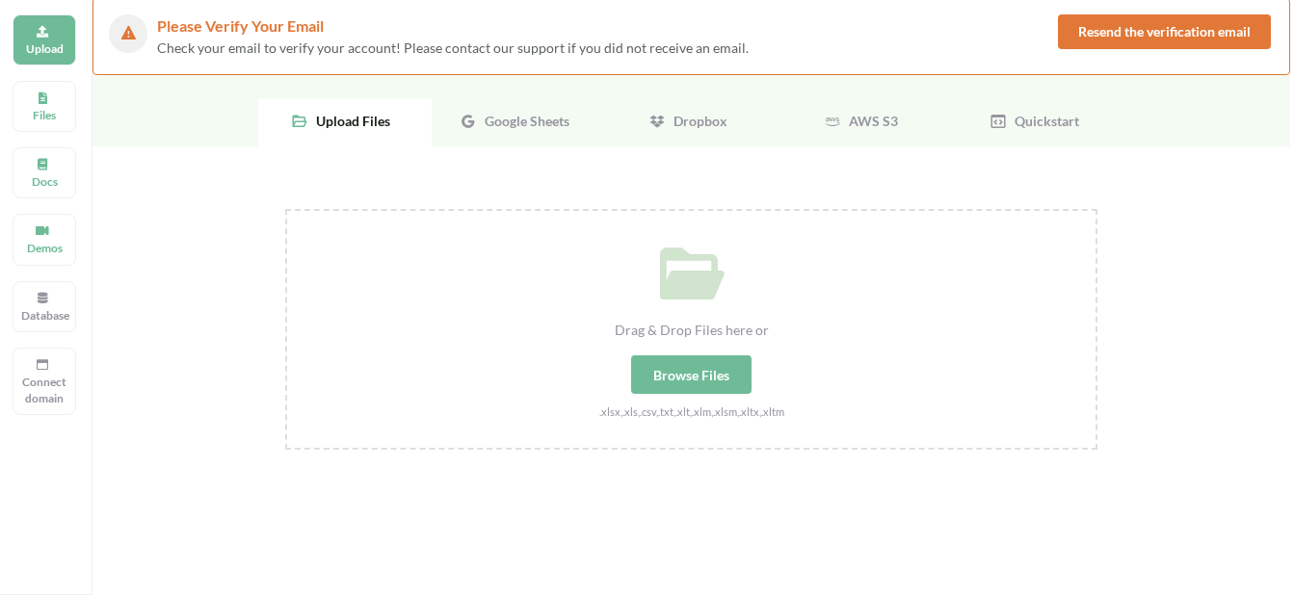 This screenshot has height=597, width=1294. What do you see at coordinates (453, 47) in the screenshot?
I see `span: Check your email to verify your account! Please contact our support if you did not receive an email.` at bounding box center [453, 47].